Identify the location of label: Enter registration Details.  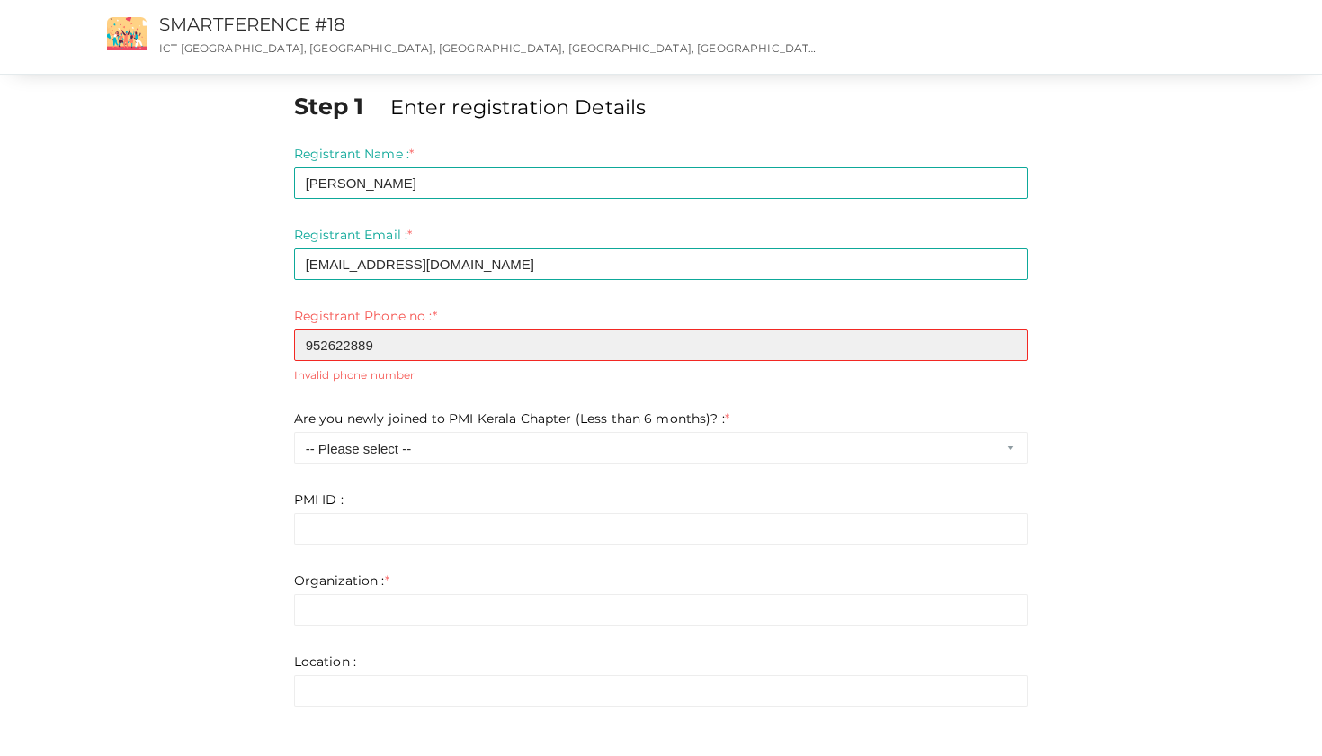
(518, 107).